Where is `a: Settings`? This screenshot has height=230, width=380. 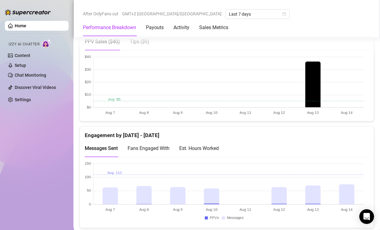
a: Settings is located at coordinates (23, 100).